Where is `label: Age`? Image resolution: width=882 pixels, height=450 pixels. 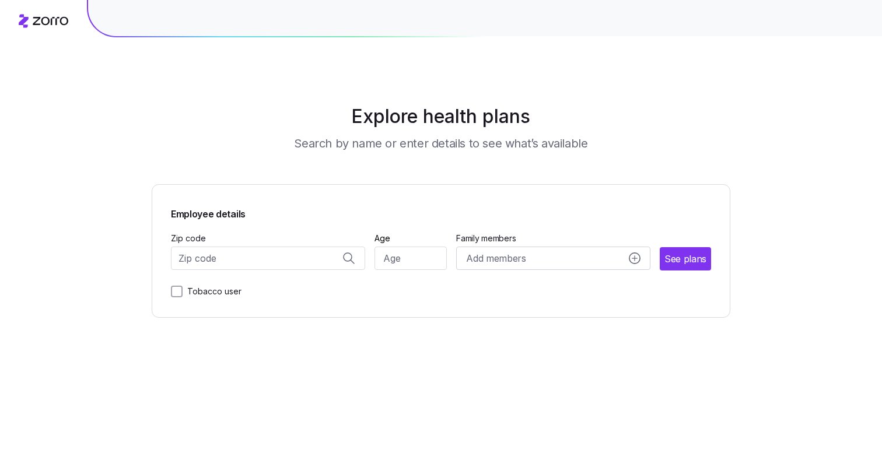 label: Age is located at coordinates (382, 238).